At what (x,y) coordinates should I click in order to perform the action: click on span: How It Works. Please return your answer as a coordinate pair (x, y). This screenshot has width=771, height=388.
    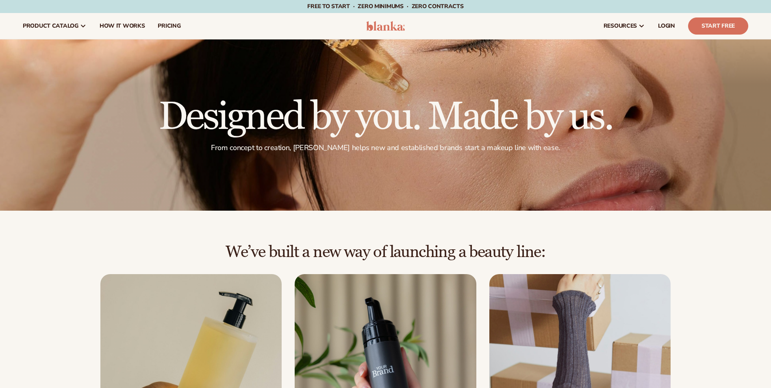
    Looking at the image, I should click on (122, 26).